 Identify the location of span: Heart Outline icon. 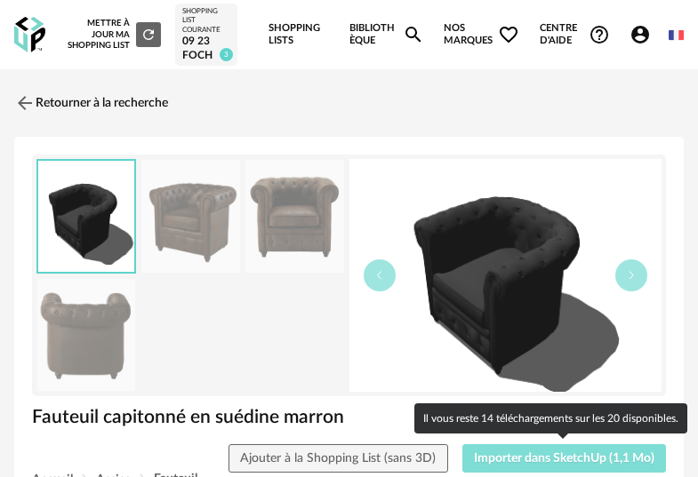
(509, 35).